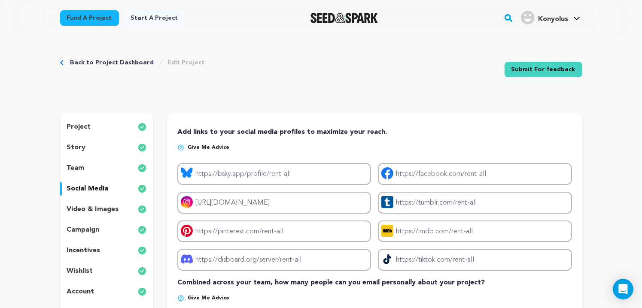 This screenshot has width=642, height=308. What do you see at coordinates (88, 189) in the screenshot?
I see `p: social media` at bounding box center [88, 189].